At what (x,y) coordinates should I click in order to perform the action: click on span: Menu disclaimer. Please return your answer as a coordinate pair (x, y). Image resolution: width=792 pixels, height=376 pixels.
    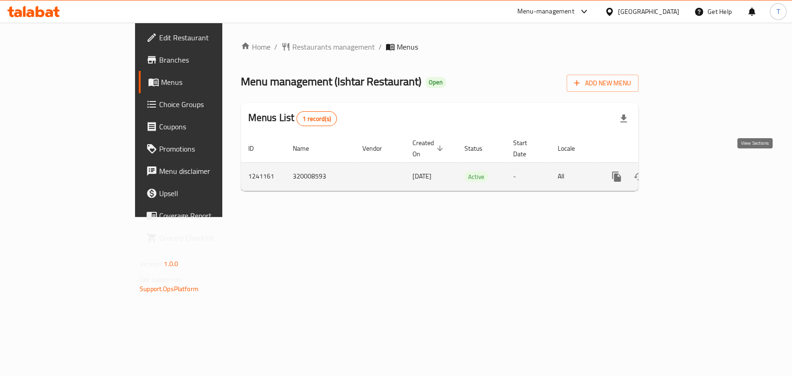
    Looking at the image, I should click on (209, 171).